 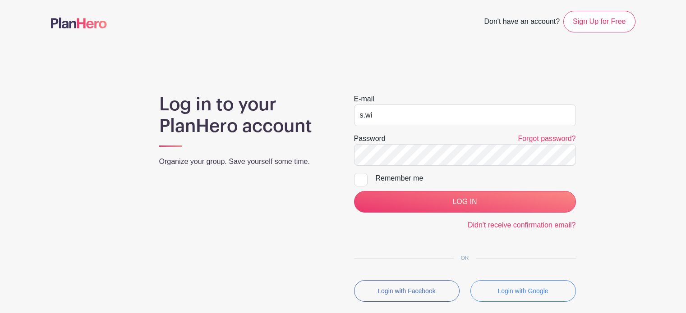 I want to click on h1: Log in to your PlanHero account, so click(x=246, y=115).